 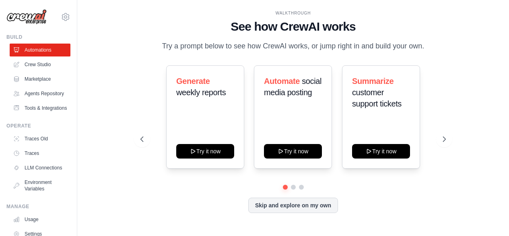 What do you see at coordinates (38, 206) in the screenshot?
I see `div: Manage` at bounding box center [38, 206].